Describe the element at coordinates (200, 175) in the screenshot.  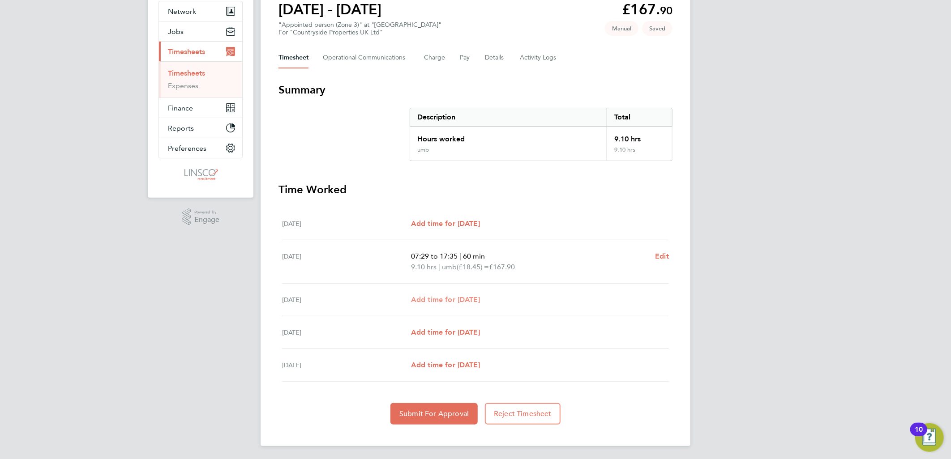
I see `img: linsco-logo-retina.png` at that location.